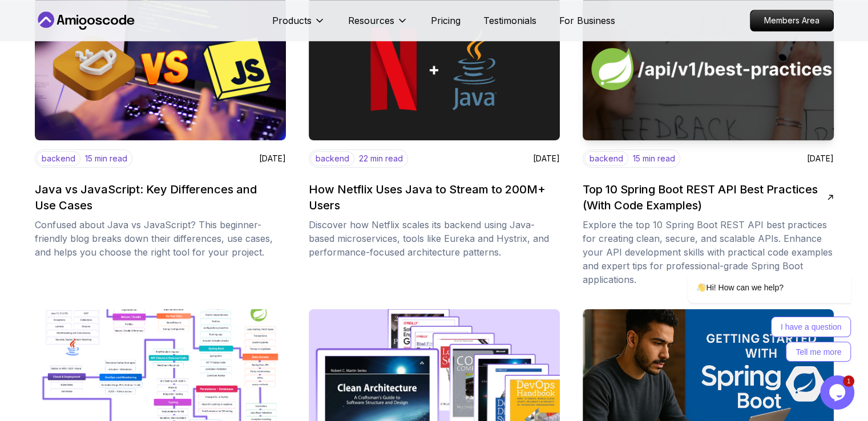 The height and width of the screenshot is (421, 868). I want to click on p: Resources, so click(371, 21).